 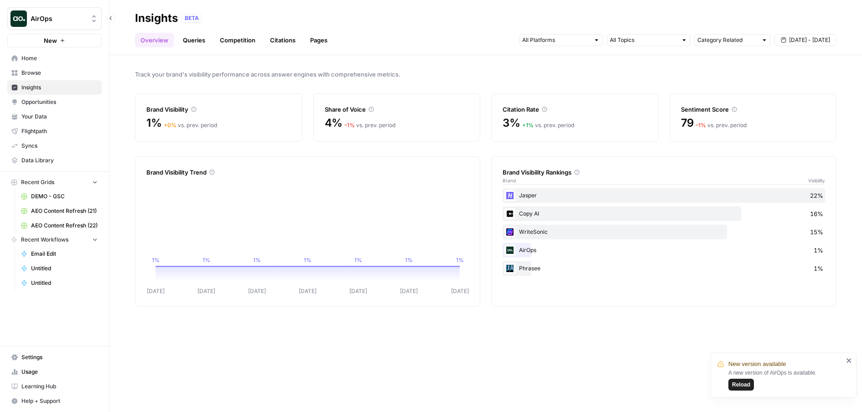 What do you see at coordinates (19, 19) in the screenshot?
I see `img: AirOps Logo` at bounding box center [19, 19].